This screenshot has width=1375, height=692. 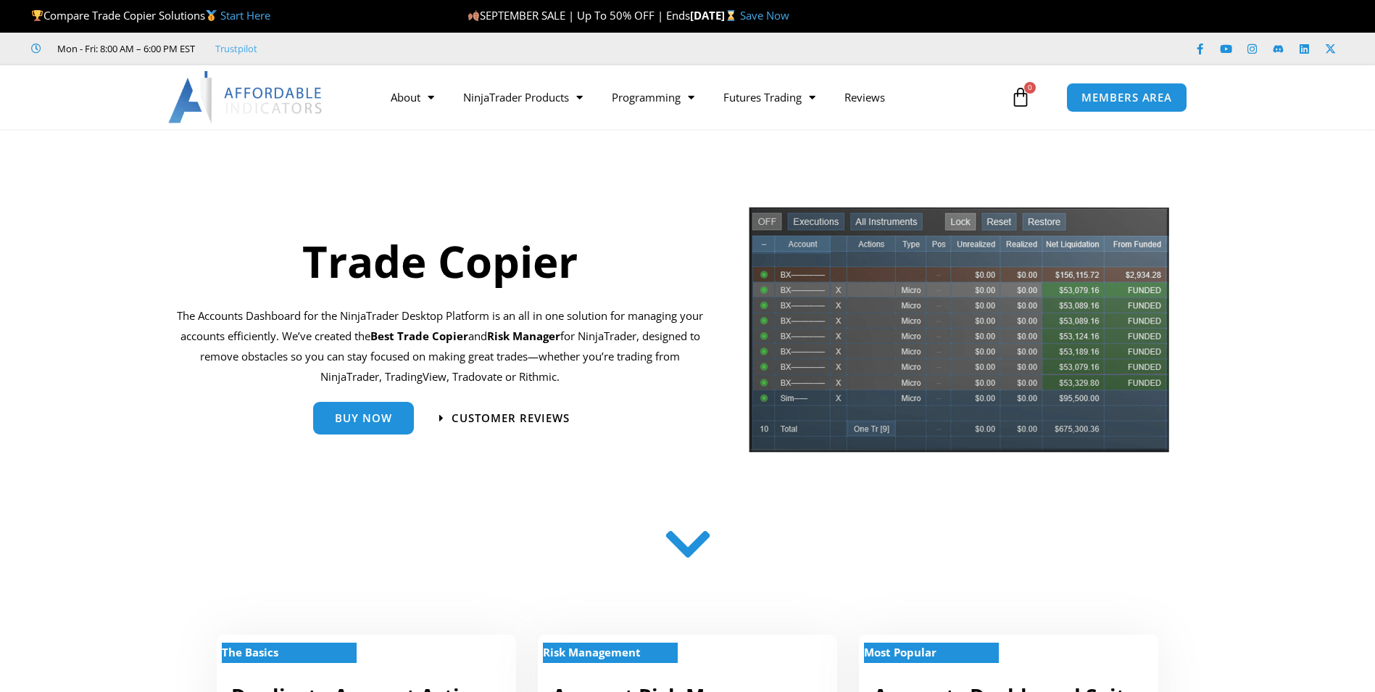 I want to click on span: Compare Trade Copier Solutions, so click(x=151, y=15).